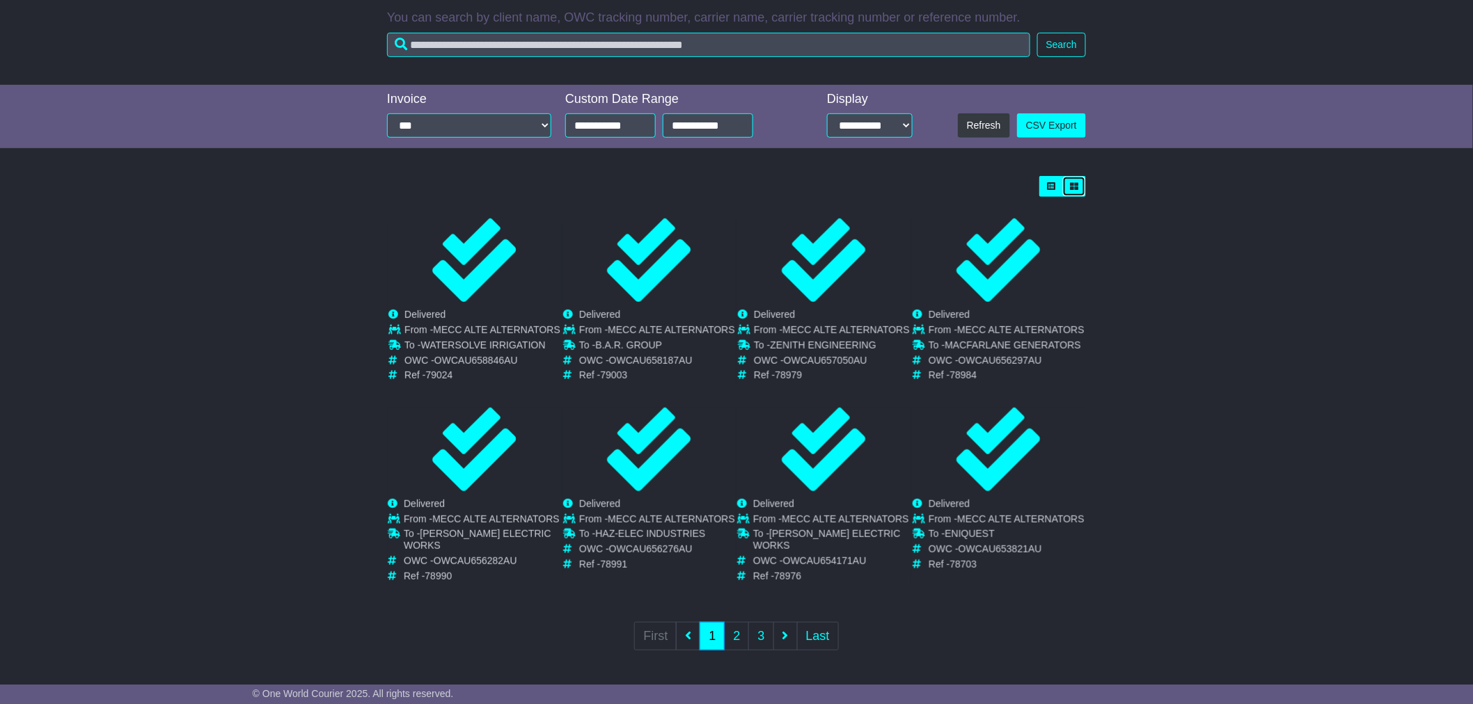 Image resolution: width=1473 pixels, height=704 pixels. I want to click on a: 3, so click(761, 636).